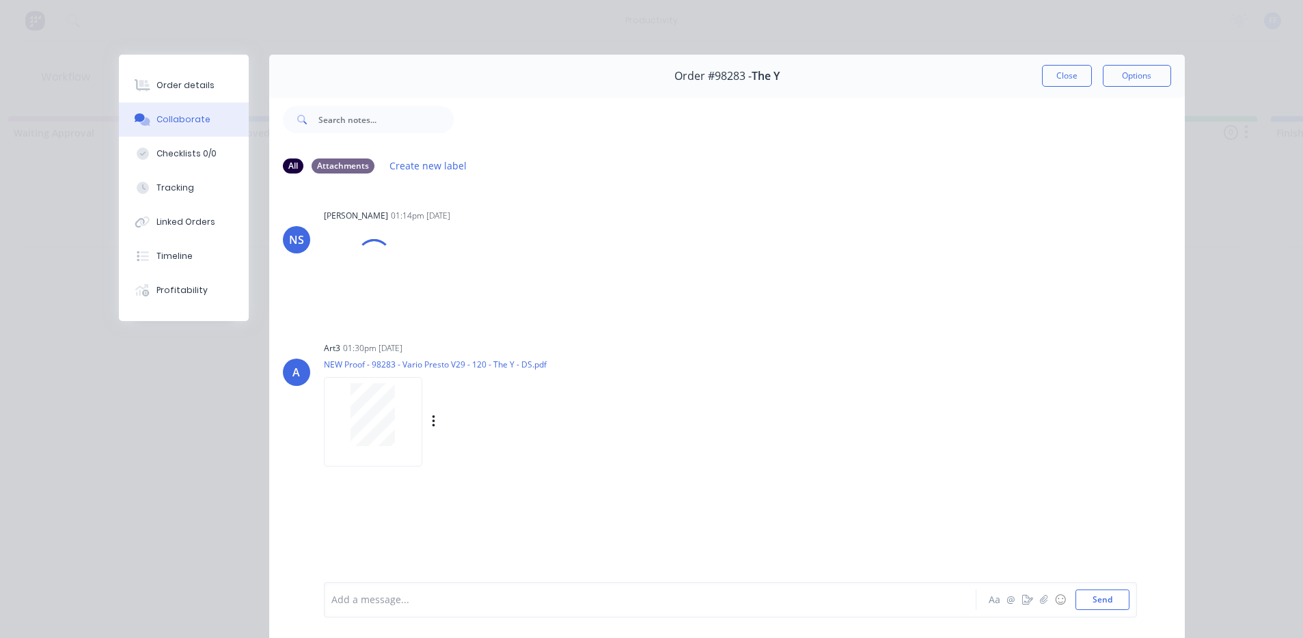 This screenshot has width=1303, height=638. I want to click on button: Close, so click(1067, 76).